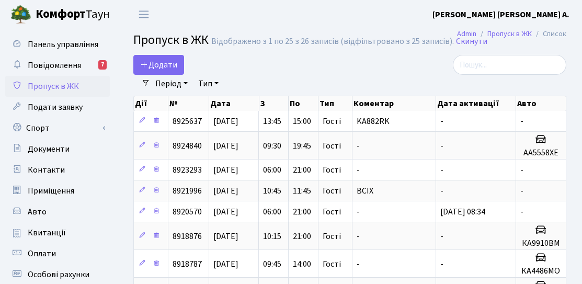 This screenshot has width=582, height=284. What do you see at coordinates (58, 149) in the screenshot?
I see `a: Документи` at bounding box center [58, 149].